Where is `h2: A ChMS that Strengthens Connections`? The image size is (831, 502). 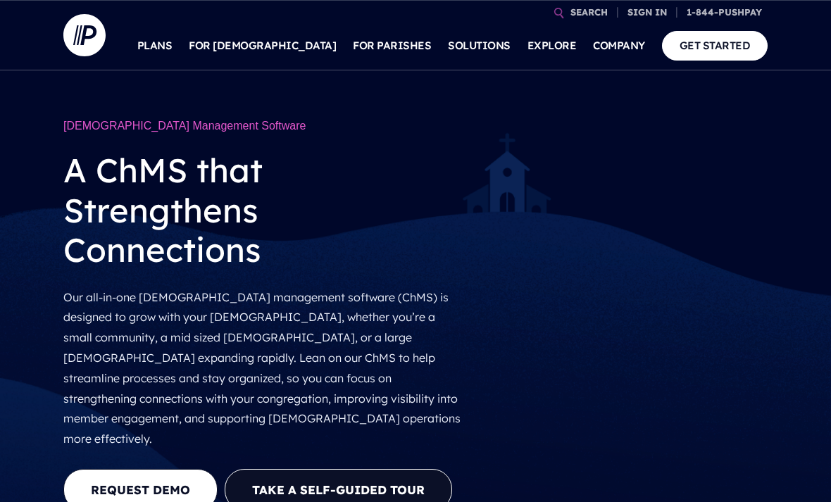 h2: A ChMS that Strengthens Connections is located at coordinates (264, 210).